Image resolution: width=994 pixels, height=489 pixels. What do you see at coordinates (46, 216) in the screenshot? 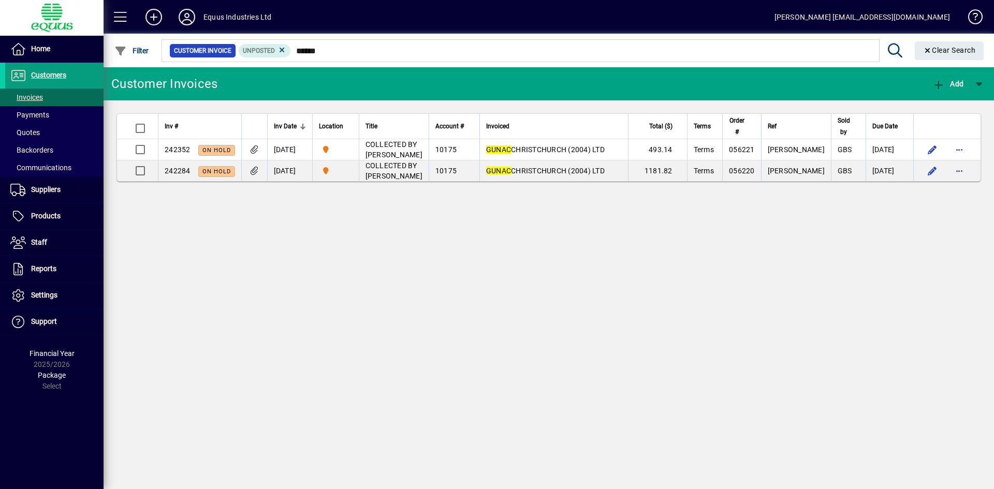
I see `span: Products` at bounding box center [46, 216].